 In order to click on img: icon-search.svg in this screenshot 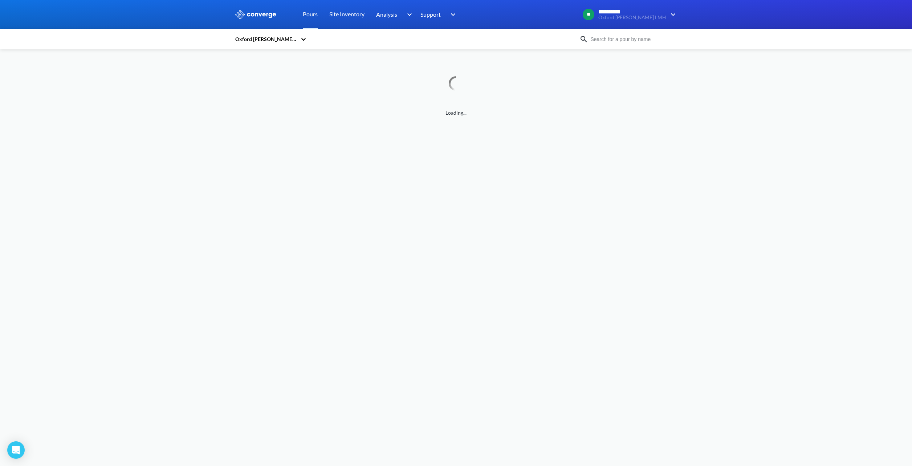, I will do `click(584, 39)`.